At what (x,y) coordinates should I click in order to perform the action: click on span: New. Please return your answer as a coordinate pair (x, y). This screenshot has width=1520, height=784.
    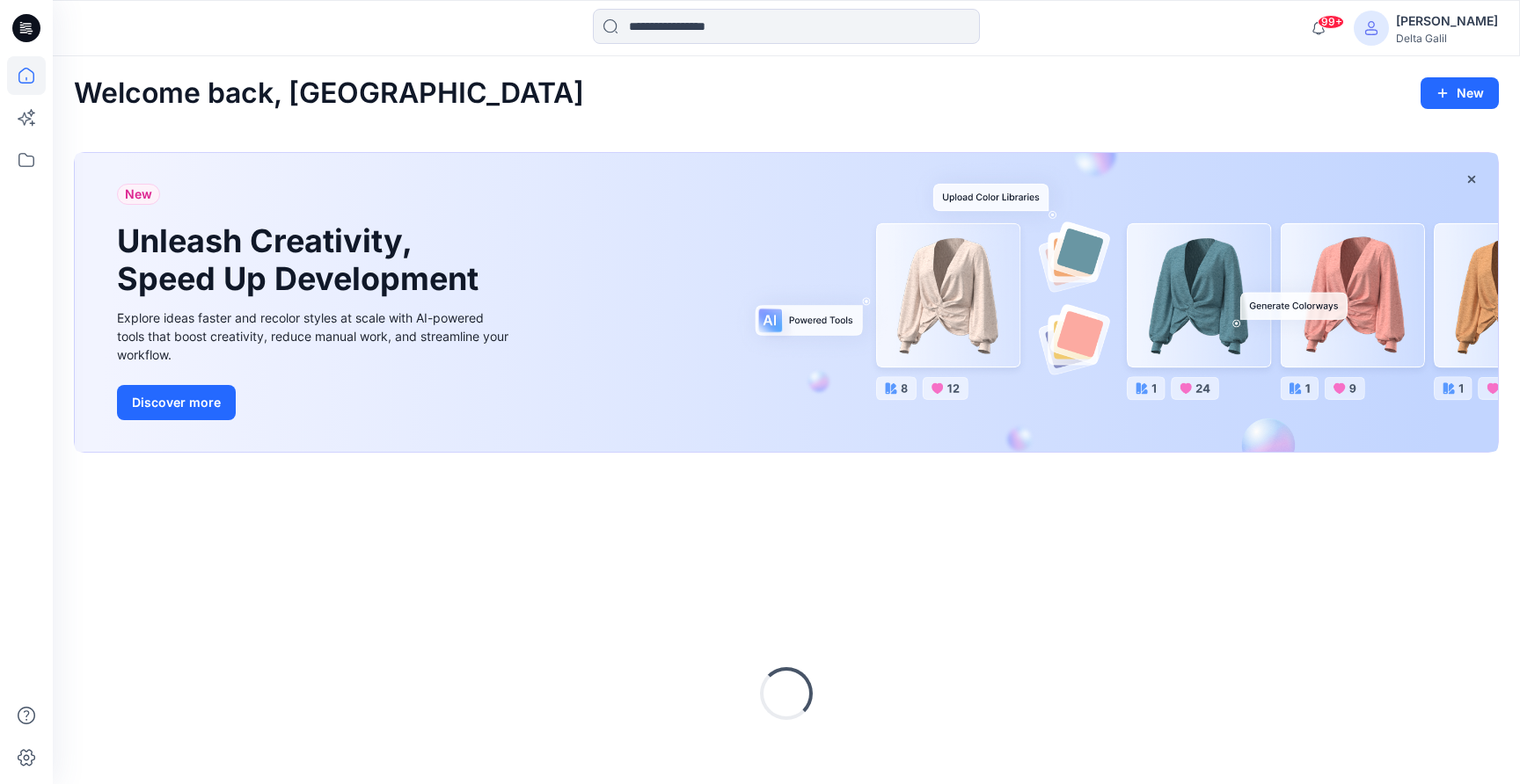
    Looking at the image, I should click on (138, 194).